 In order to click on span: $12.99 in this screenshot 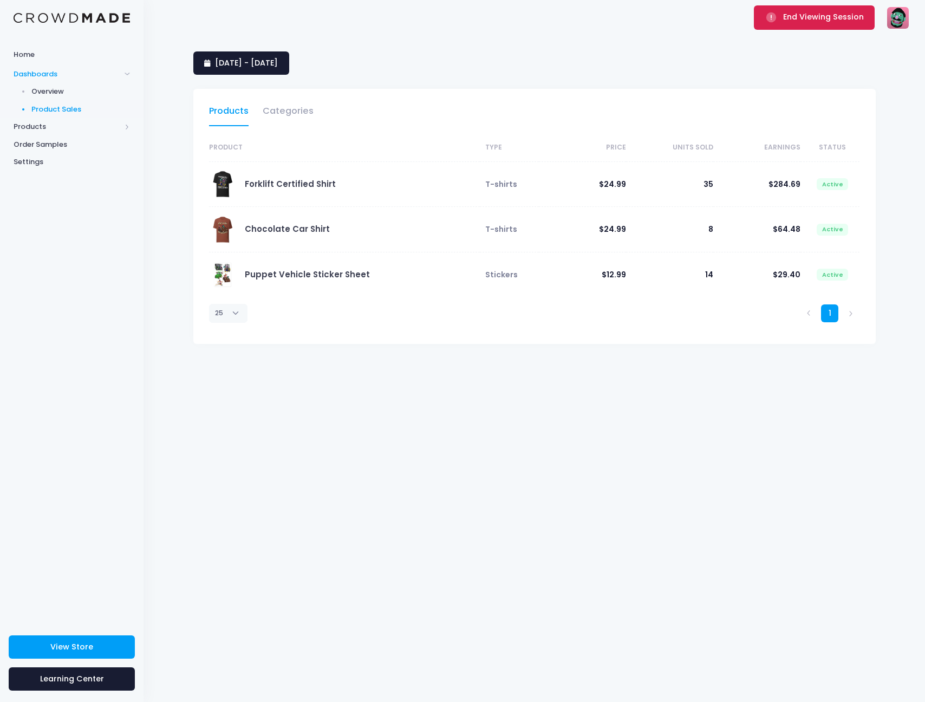, I will do `click(614, 275)`.